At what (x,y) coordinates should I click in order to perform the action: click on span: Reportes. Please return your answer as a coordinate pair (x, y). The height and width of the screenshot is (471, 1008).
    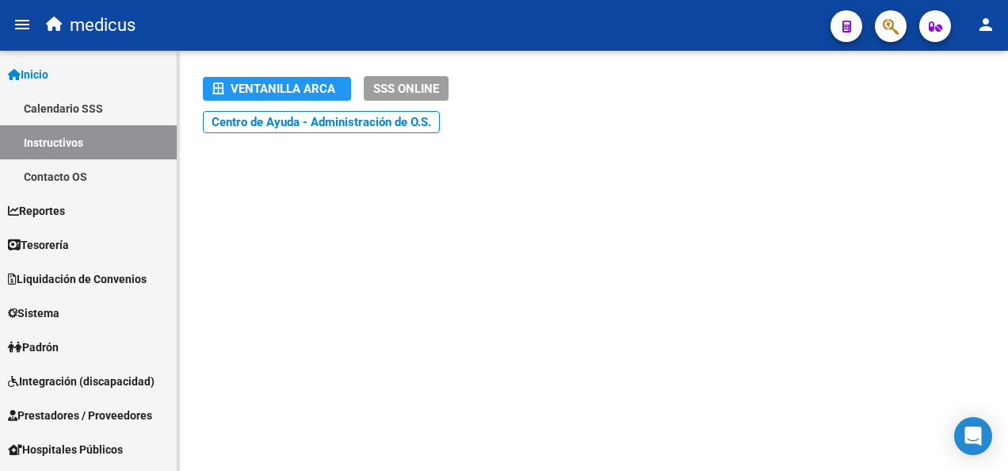
    Looking at the image, I should click on (36, 211).